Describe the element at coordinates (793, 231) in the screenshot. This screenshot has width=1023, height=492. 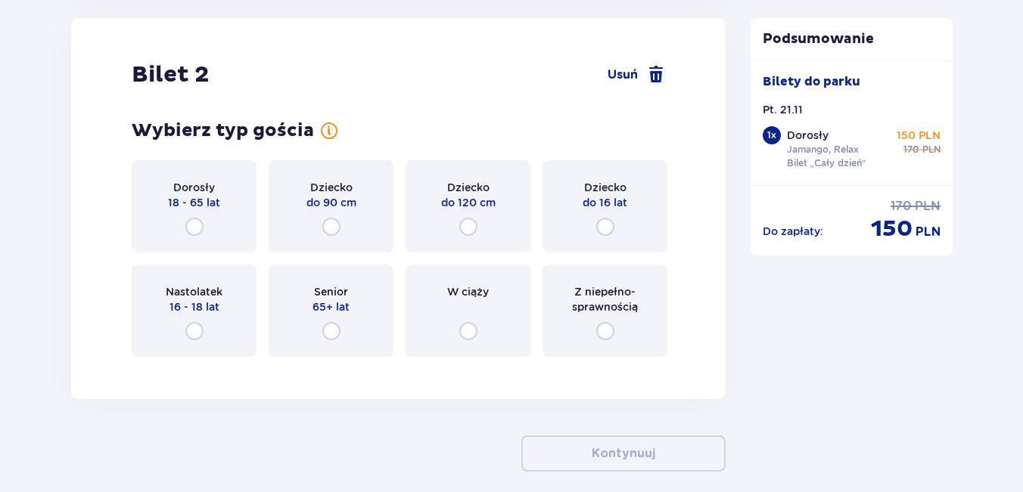
I see `p: Do zapłaty :` at that location.